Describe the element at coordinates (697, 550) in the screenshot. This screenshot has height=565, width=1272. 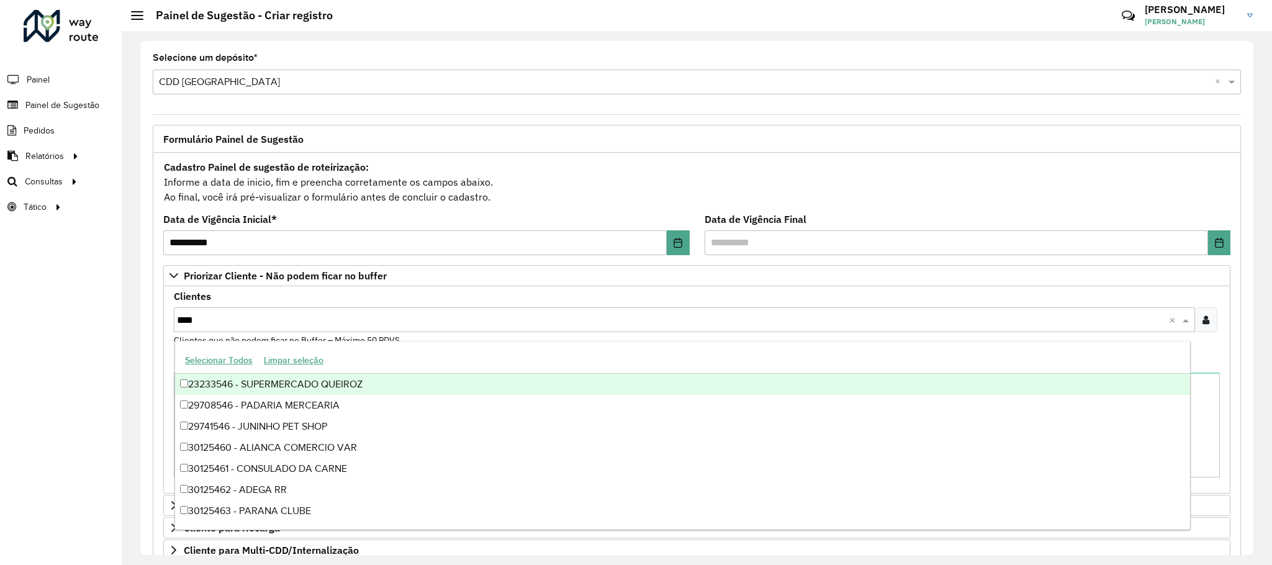
I see `a: Cliente para Multi-CDD/Internalização` at that location.